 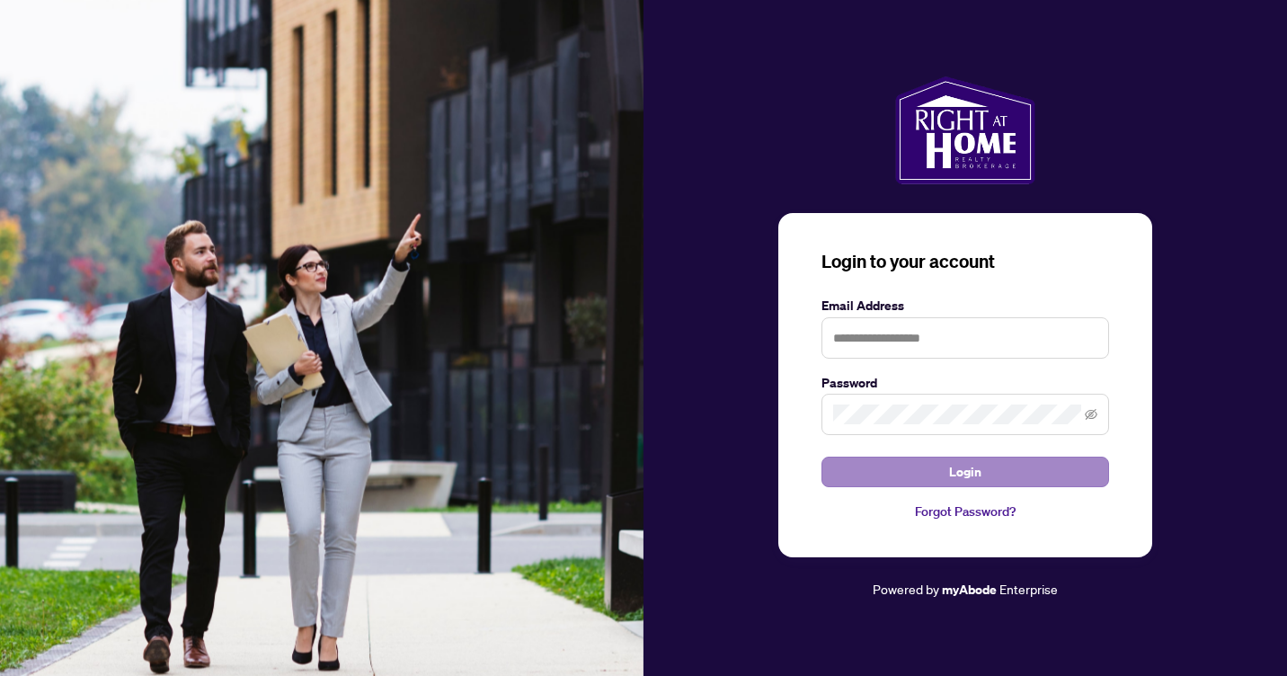 What do you see at coordinates (964, 130) in the screenshot?
I see `img: ma-logo` at bounding box center [964, 130].